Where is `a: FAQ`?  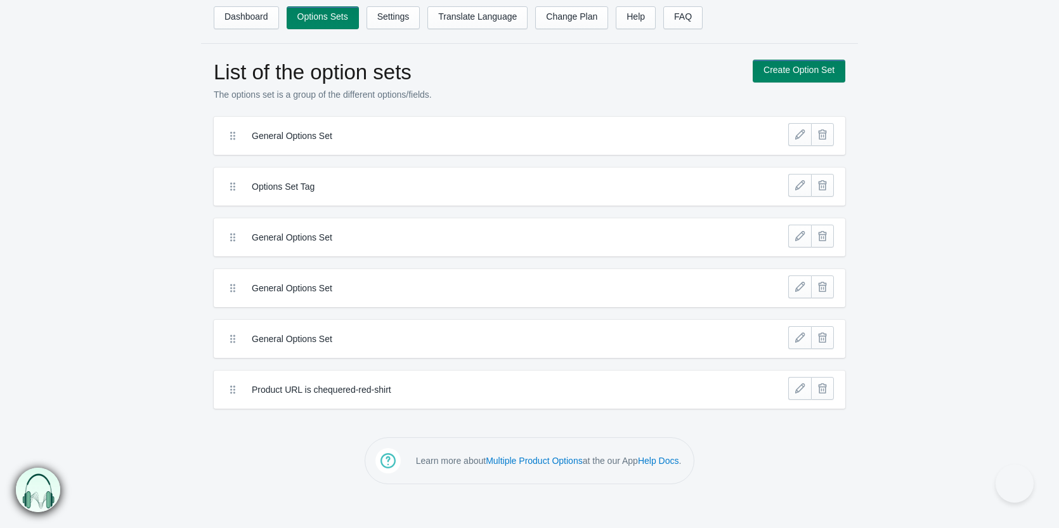
a: FAQ is located at coordinates (683, 18).